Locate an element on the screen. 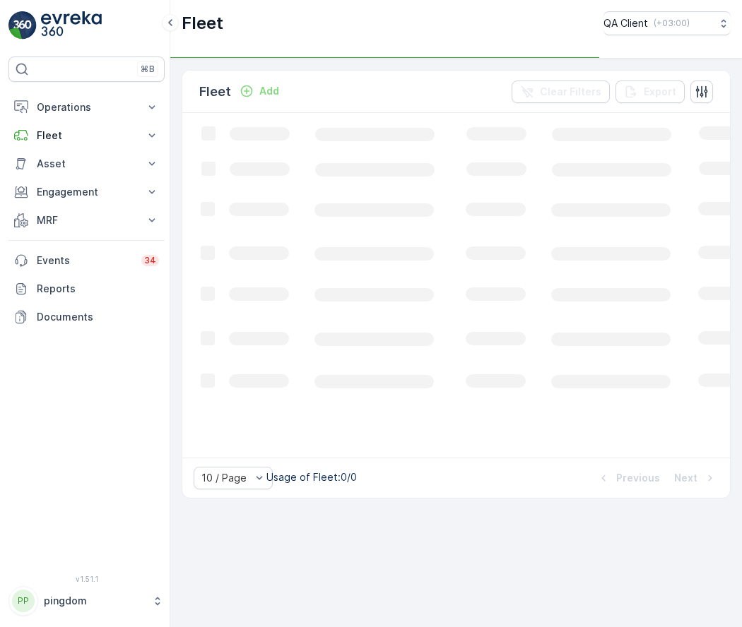  div: PP is located at coordinates (23, 601).